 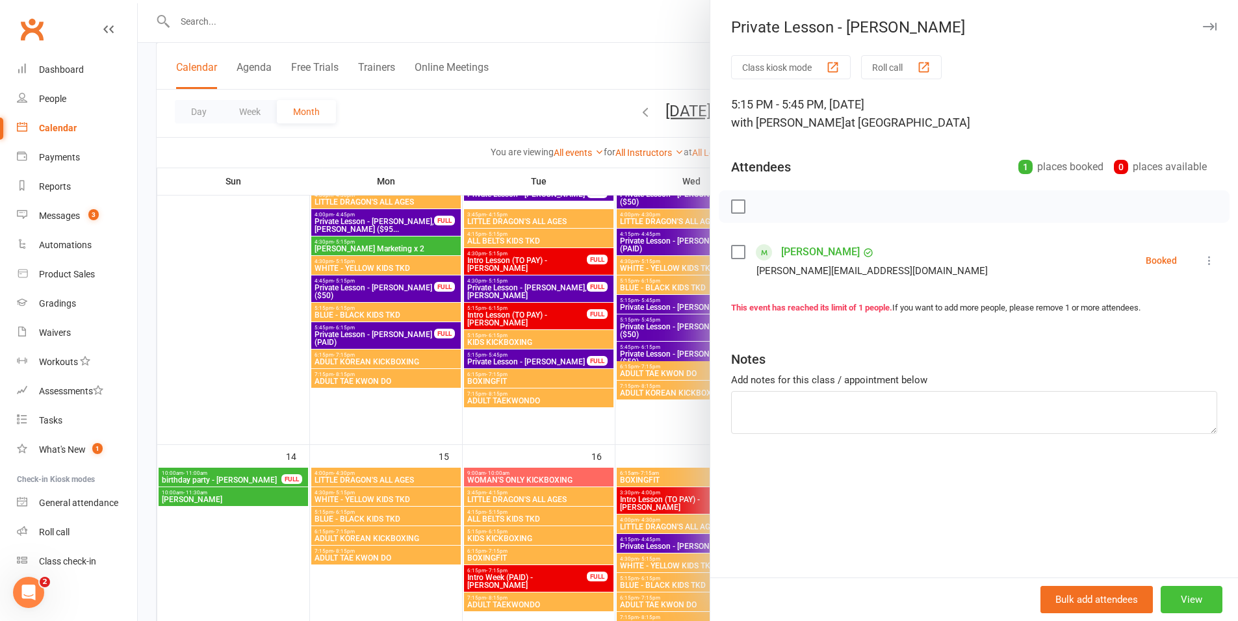 I want to click on div: places available, so click(x=1160, y=167).